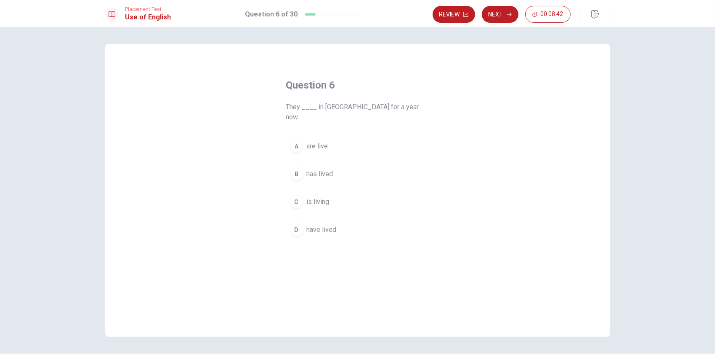  I want to click on span: are live, so click(318, 146).